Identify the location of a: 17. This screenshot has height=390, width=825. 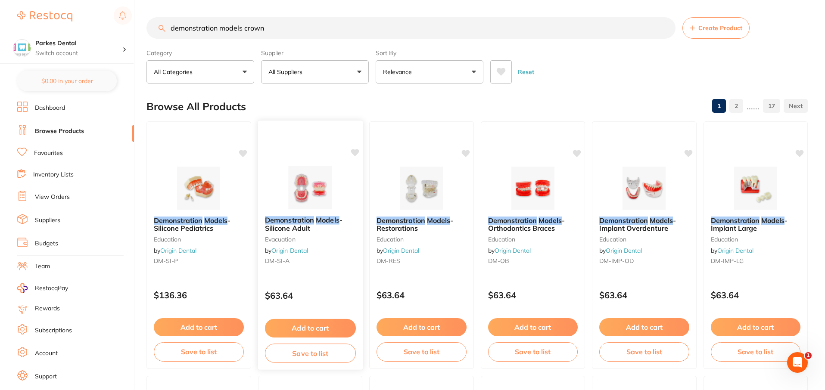
(772, 106).